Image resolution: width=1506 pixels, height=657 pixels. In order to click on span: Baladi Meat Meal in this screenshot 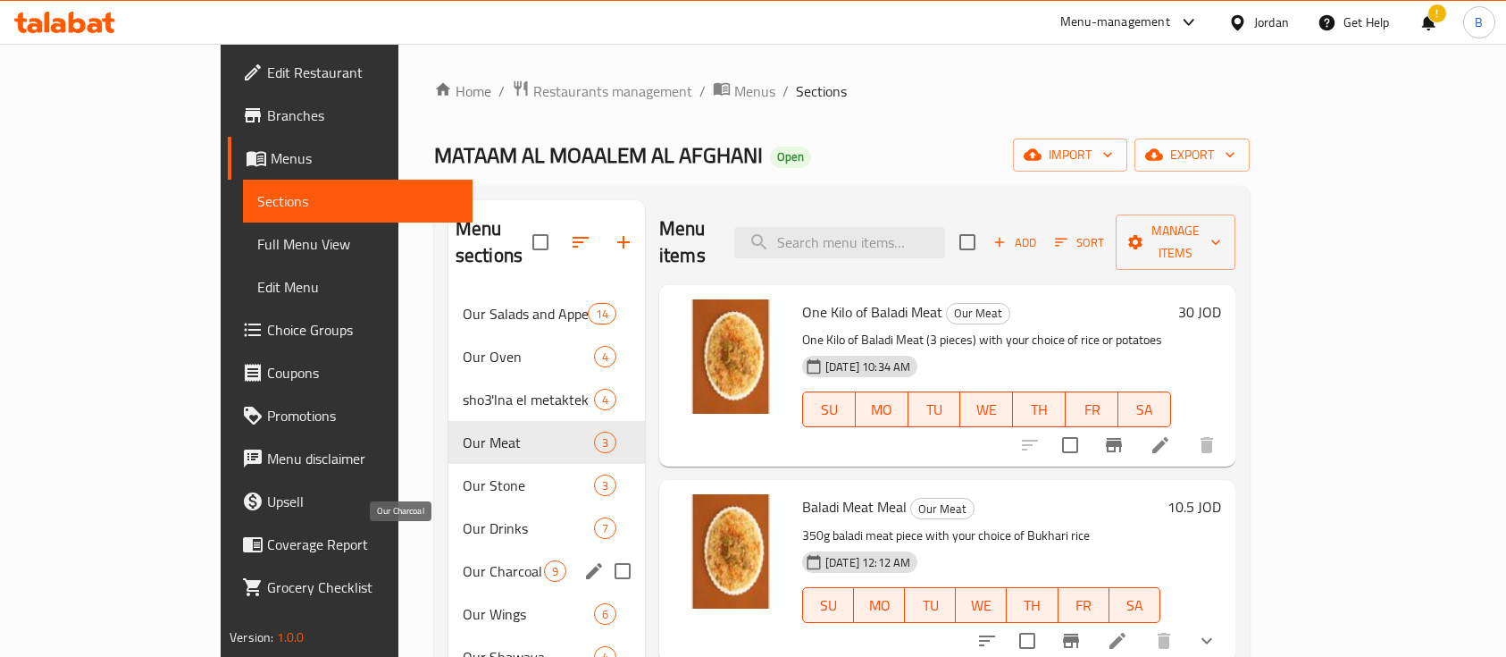, I will do `click(854, 506)`.